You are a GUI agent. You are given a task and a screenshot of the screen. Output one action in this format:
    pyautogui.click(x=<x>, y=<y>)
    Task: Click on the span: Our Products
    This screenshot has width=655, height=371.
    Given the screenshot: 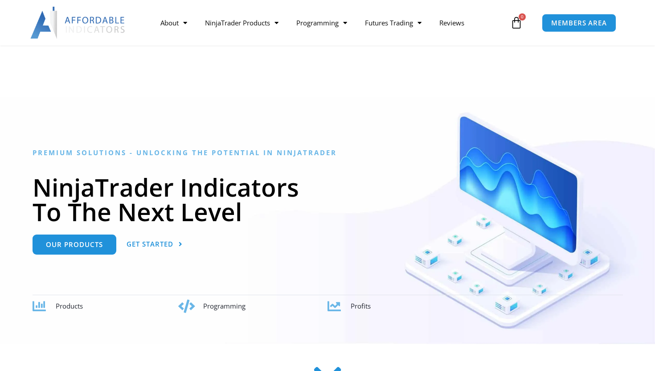 What is the action you would take?
    pyautogui.click(x=74, y=244)
    